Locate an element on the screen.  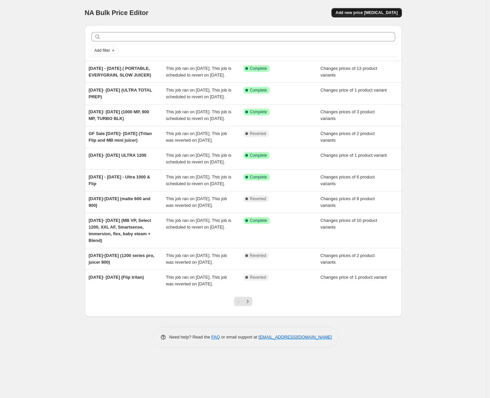
a: FAQ is located at coordinates (216, 337).